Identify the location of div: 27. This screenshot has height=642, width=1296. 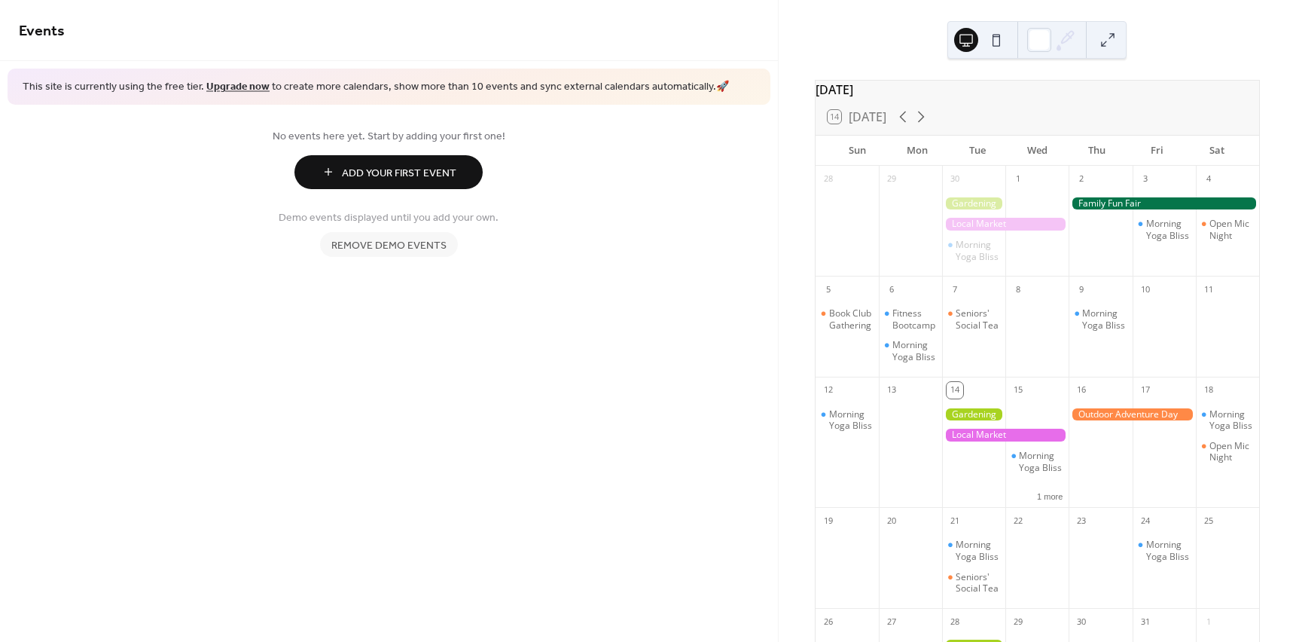
(891, 621).